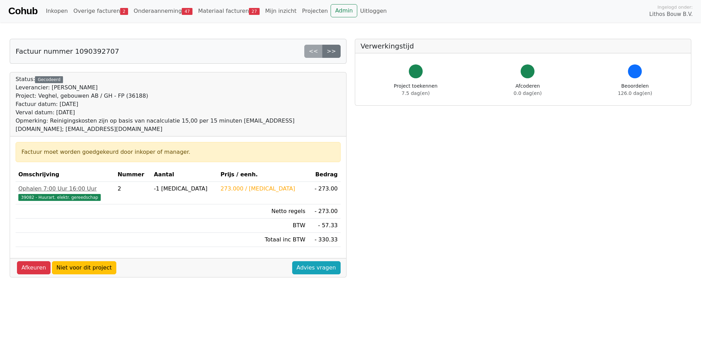 The width and height of the screenshot is (701, 345). Describe the element at coordinates (324, 175) in the screenshot. I see `th: Bedrag` at that location.